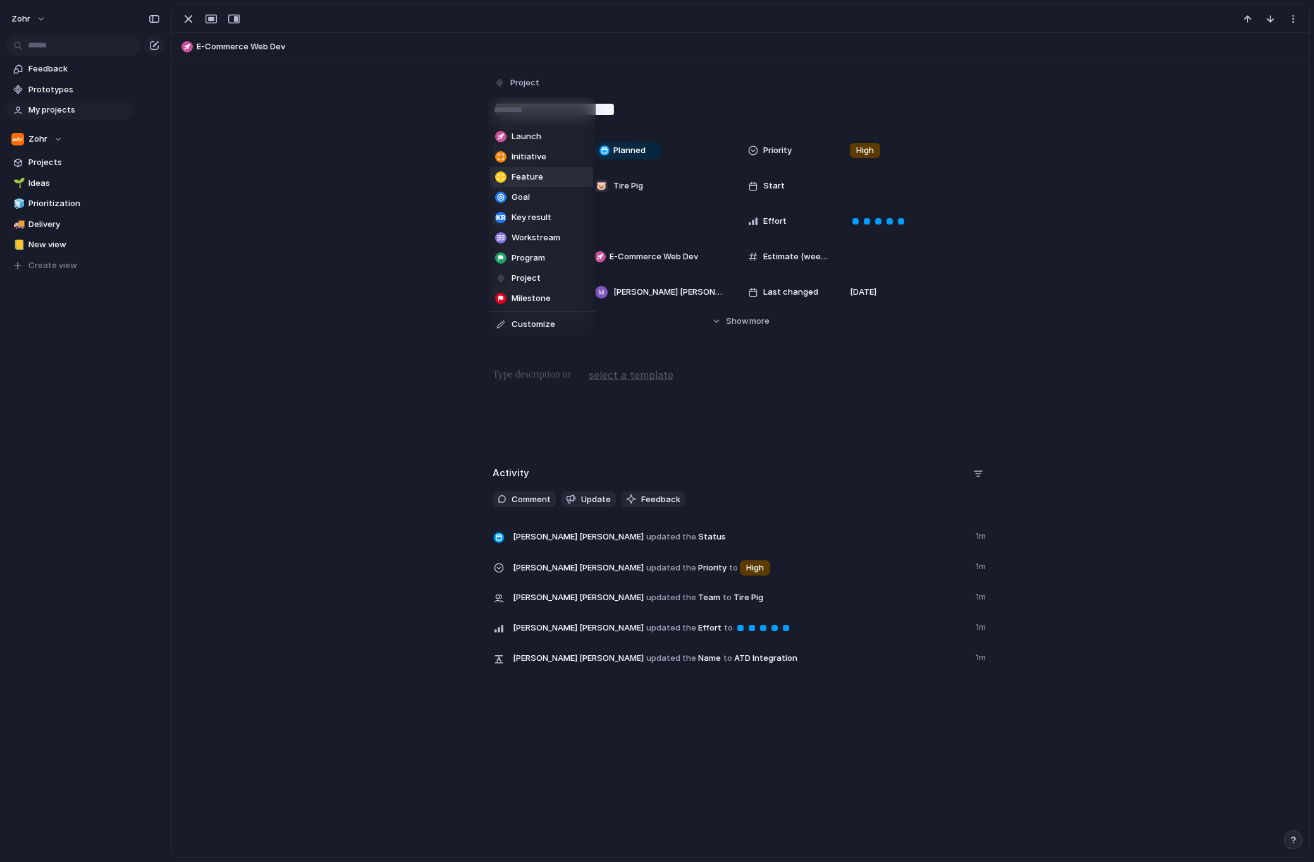 The image size is (1314, 862). Describe the element at coordinates (527, 177) in the screenshot. I see `span: Feature` at that location.